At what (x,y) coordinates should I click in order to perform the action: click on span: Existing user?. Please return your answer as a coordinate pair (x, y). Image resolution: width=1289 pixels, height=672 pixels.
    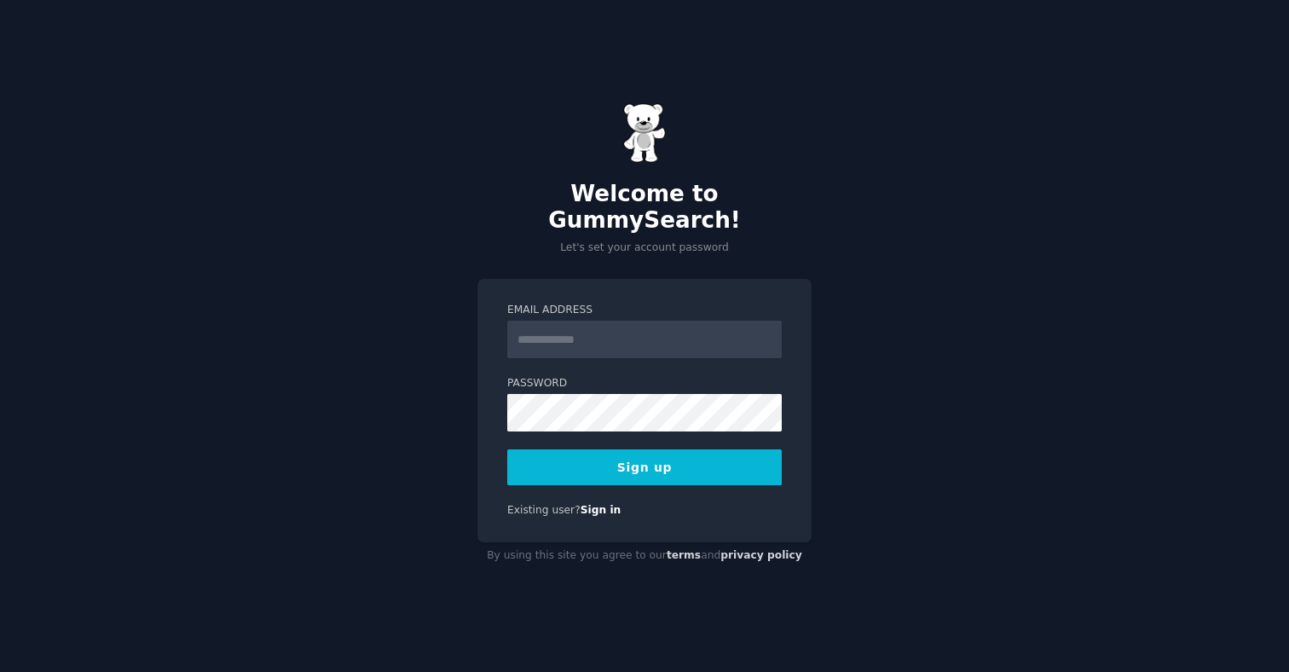
    Looking at the image, I should click on (544, 510).